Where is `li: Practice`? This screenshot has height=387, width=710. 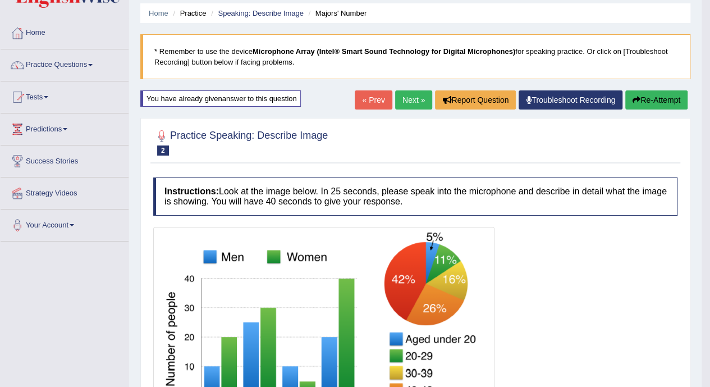 li: Practice is located at coordinates (188, 13).